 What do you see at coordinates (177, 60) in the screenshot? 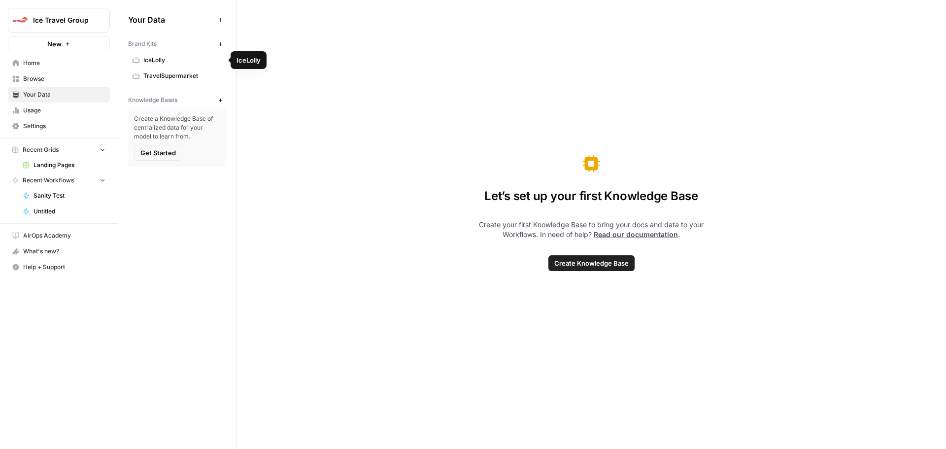
I see `a: IceLolly` at bounding box center [177, 60].